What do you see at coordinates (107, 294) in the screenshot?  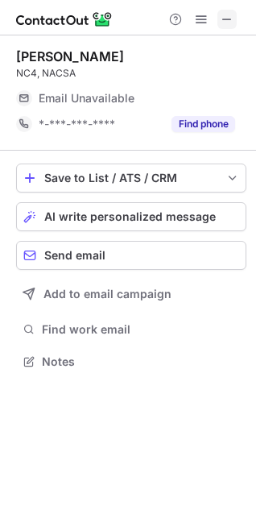 I see `span: Add to email campaign` at bounding box center [107, 294].